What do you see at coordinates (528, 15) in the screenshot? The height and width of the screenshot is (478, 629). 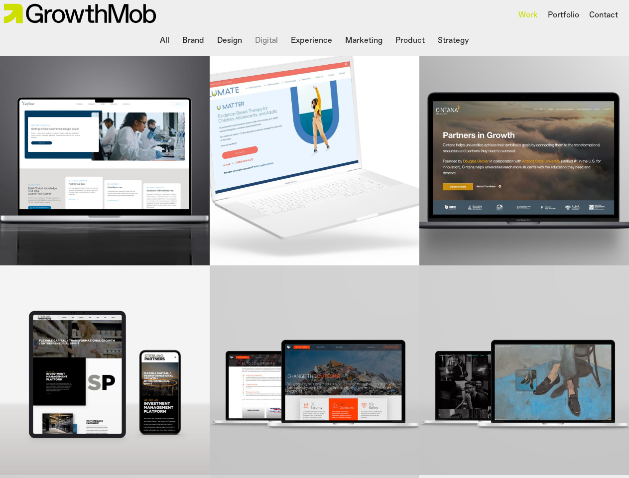 I see `div: Work` at bounding box center [528, 15].